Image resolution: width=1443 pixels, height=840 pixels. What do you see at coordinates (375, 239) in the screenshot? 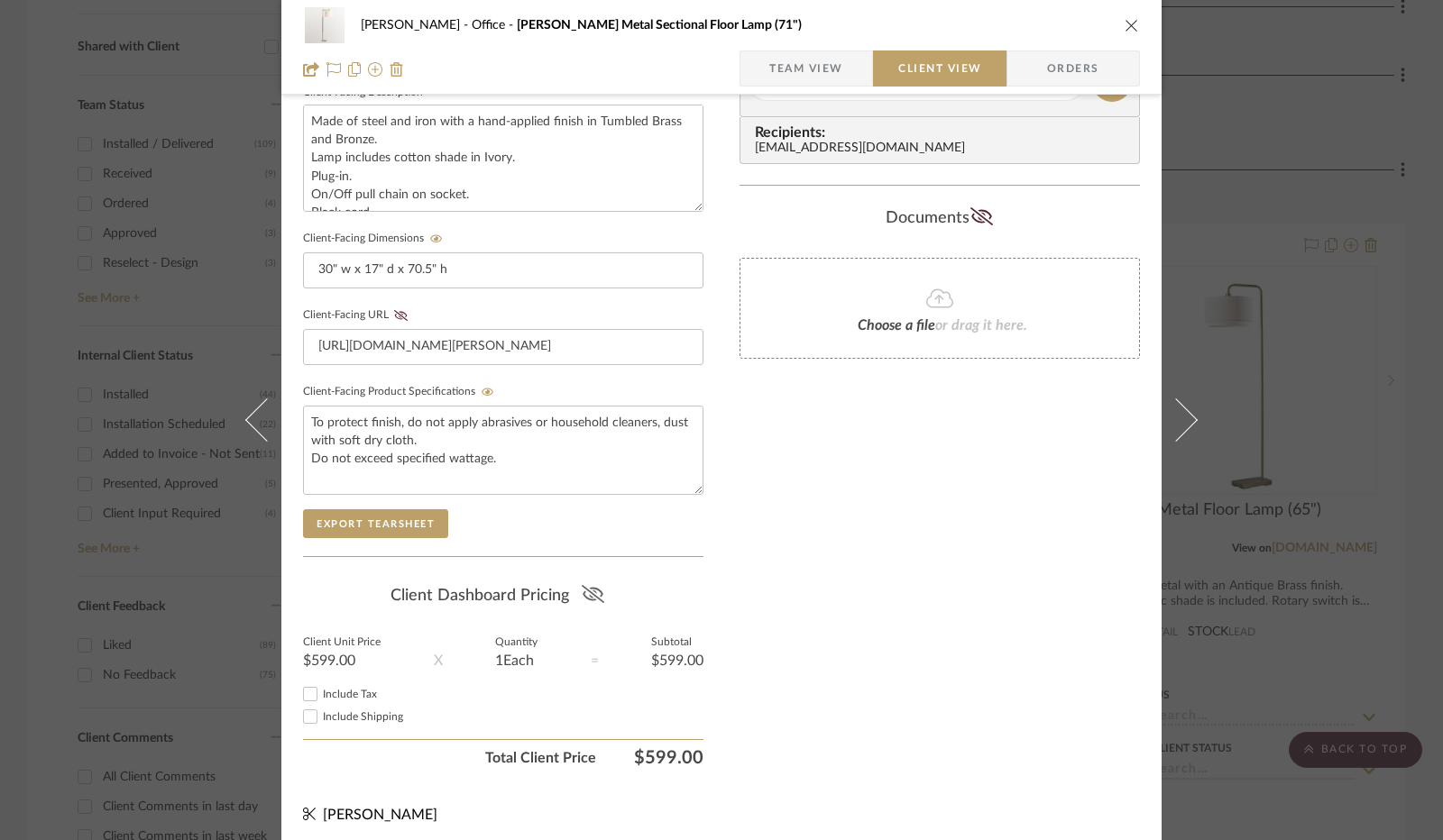
I see `label: Client-Facing Dimensions` at bounding box center [375, 239].